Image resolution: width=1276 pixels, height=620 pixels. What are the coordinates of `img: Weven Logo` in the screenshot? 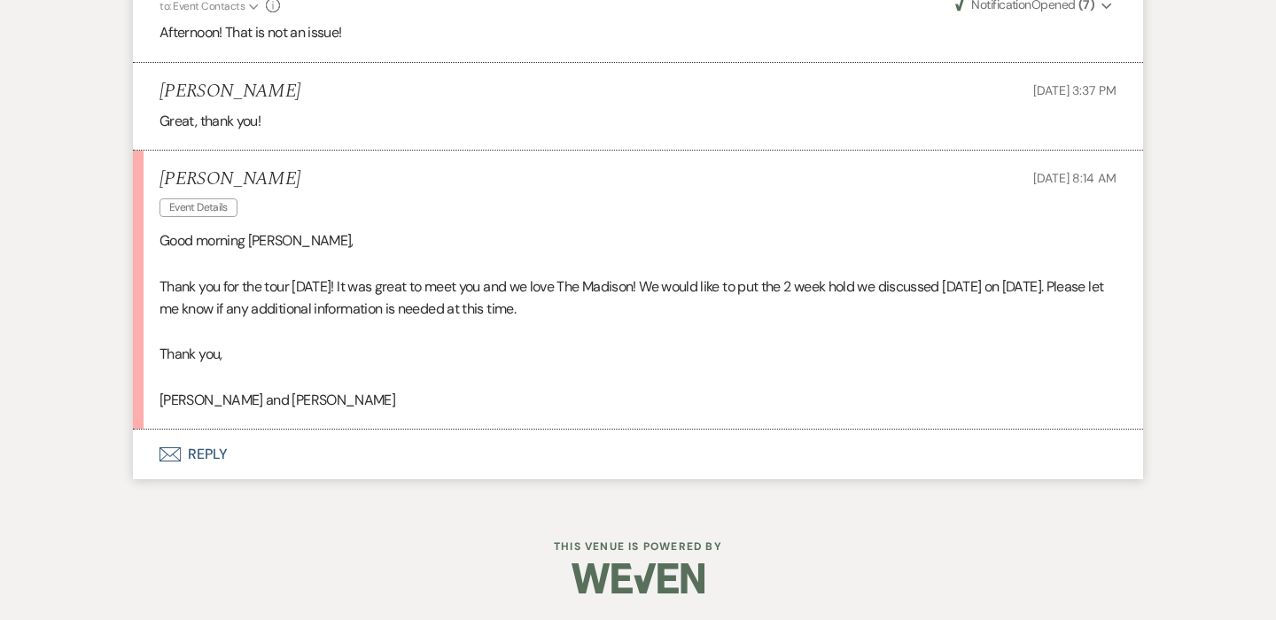 It's located at (638, 579).